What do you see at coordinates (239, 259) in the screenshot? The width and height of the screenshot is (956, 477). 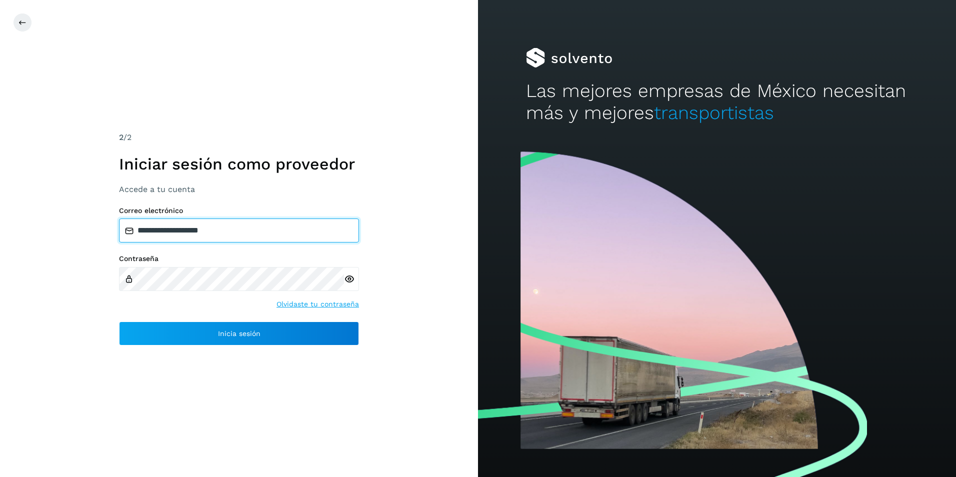 I see `label: Contraseña` at bounding box center [239, 259].